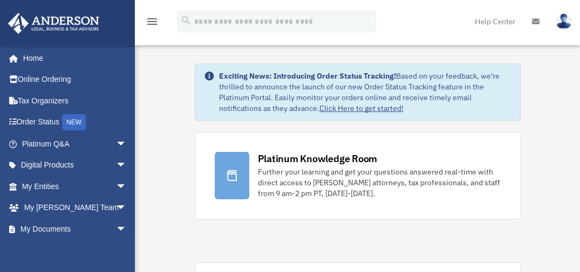  Describe the element at coordinates (75, 122) in the screenshot. I see `a: Order StatusNEW` at that location.